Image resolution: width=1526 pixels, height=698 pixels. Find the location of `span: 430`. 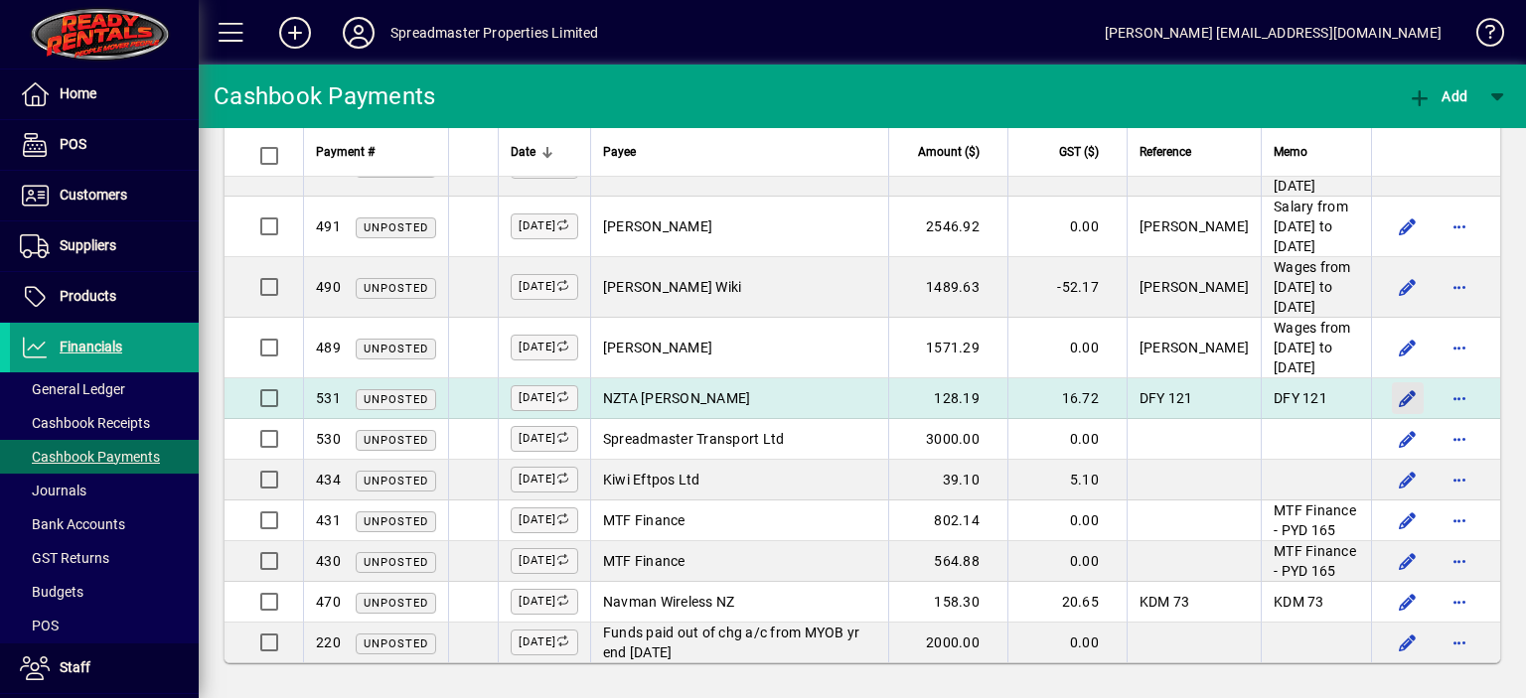

span: 430 is located at coordinates (328, 561).